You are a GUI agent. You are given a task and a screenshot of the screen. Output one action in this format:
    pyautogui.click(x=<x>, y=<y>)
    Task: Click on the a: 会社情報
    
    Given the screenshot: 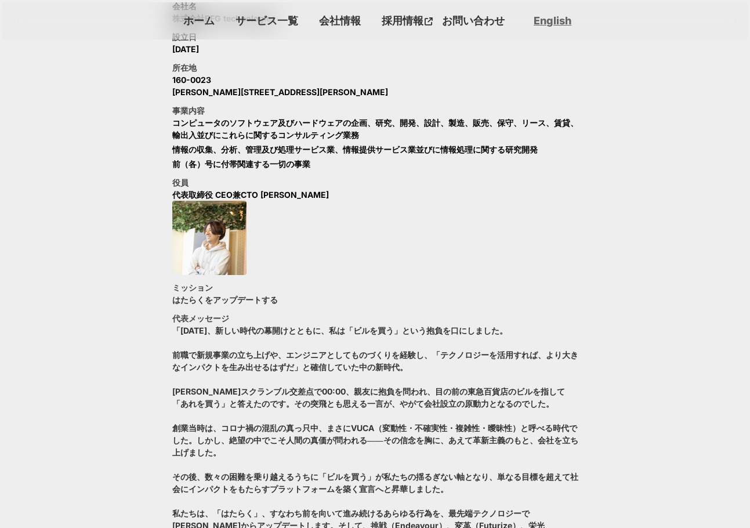 What is the action you would take?
    pyautogui.click(x=340, y=20)
    